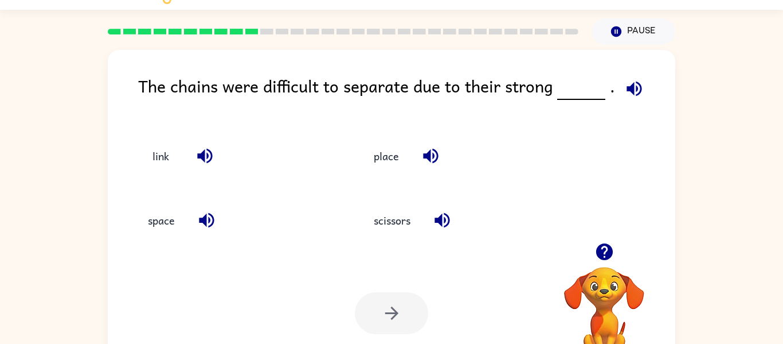 The width and height of the screenshot is (783, 344). Describe the element at coordinates (387, 155) in the screenshot. I see `button: place` at that location.